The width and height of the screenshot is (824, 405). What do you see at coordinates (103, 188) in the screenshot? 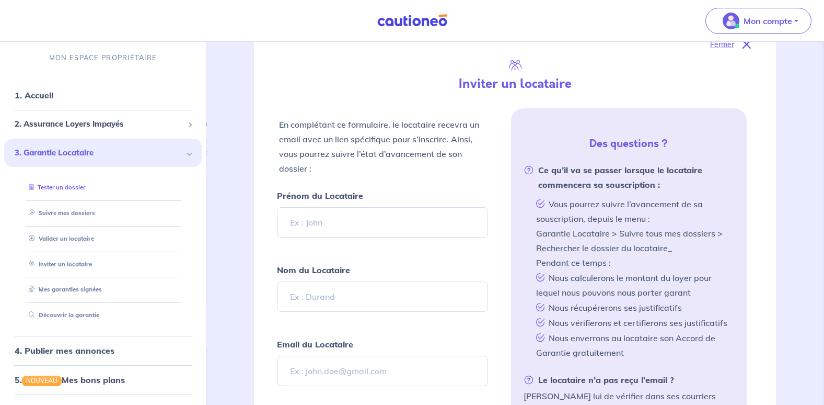
I see `div: Tester un dossier` at bounding box center [103, 188].